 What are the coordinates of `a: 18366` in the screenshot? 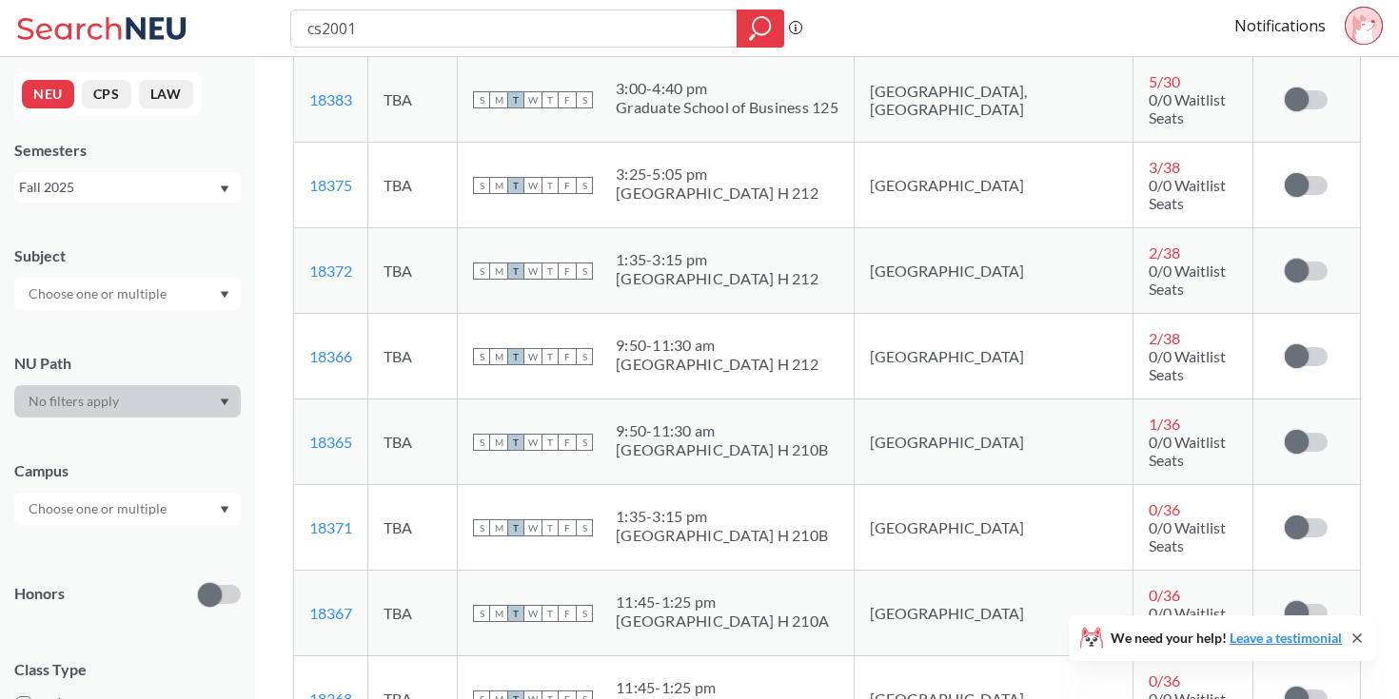 It's located at (330, 356).